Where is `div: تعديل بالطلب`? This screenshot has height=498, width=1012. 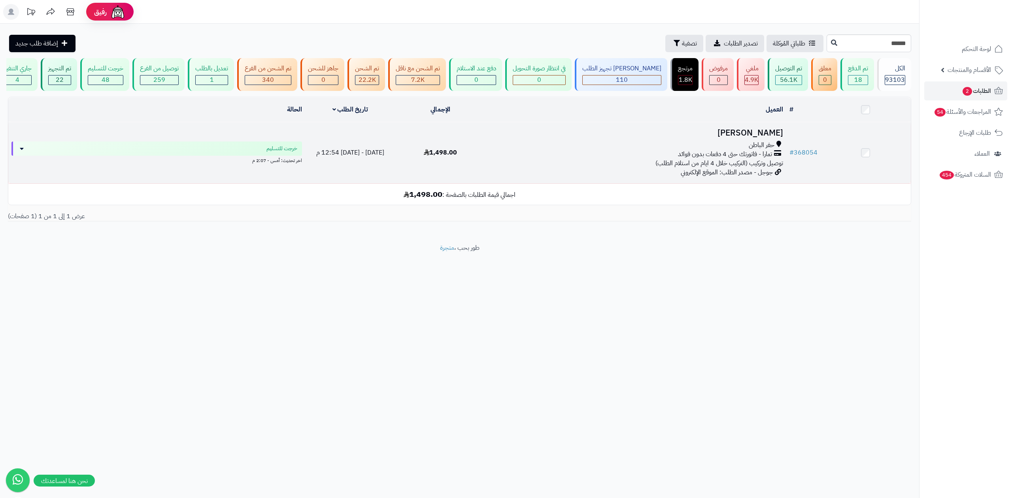
div: تعديل بالطلب is located at coordinates (211, 68).